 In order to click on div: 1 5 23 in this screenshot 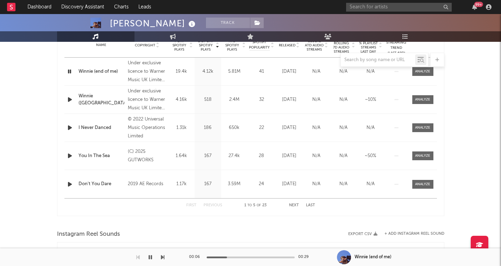, I will do `click(256, 206)`.